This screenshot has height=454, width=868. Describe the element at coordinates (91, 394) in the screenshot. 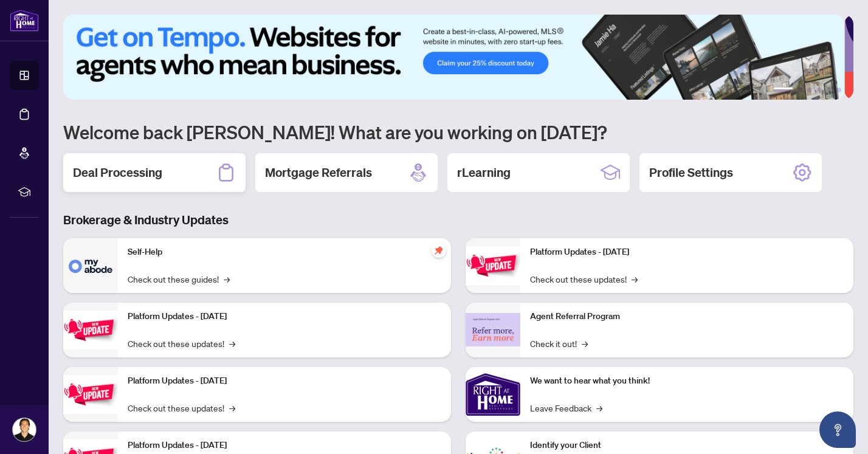

I see `img: Platform Updates - July 21, 2025` at that location.